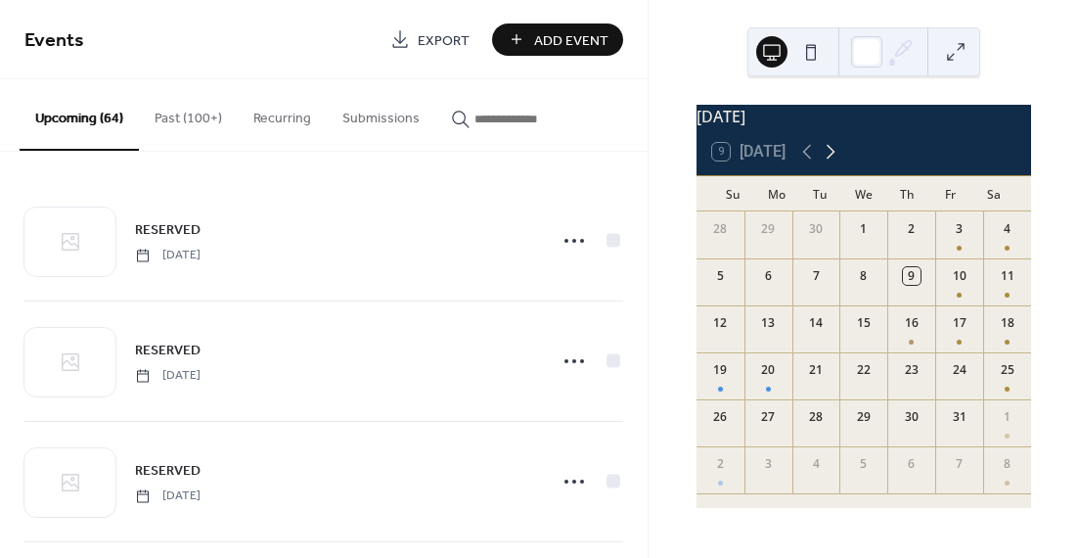 The width and height of the screenshot is (1079, 558). Describe the element at coordinates (950, 194) in the screenshot. I see `div: Fr` at that location.